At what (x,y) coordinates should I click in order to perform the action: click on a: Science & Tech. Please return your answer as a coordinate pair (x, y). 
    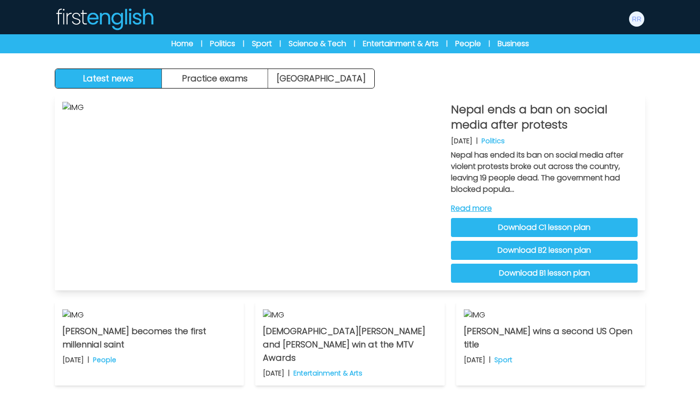
    Looking at the image, I should click on (317, 44).